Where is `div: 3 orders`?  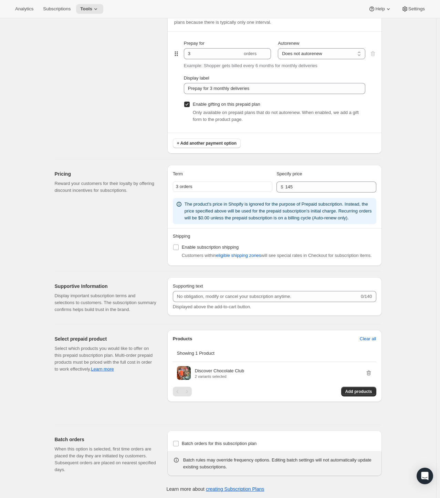 div: 3 orders is located at coordinates (222, 187).